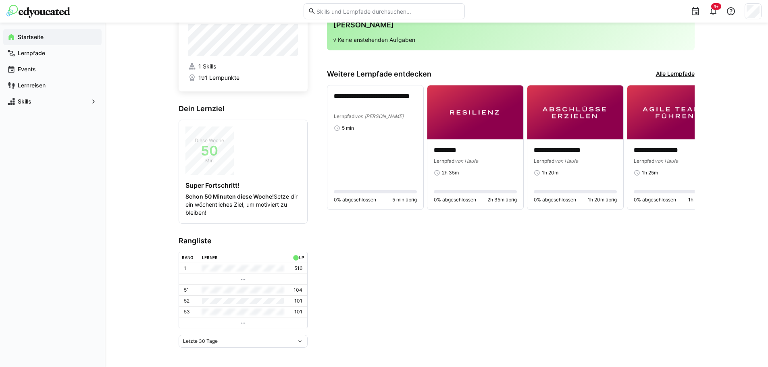  I want to click on h3: Dein Lernziel, so click(243, 109).